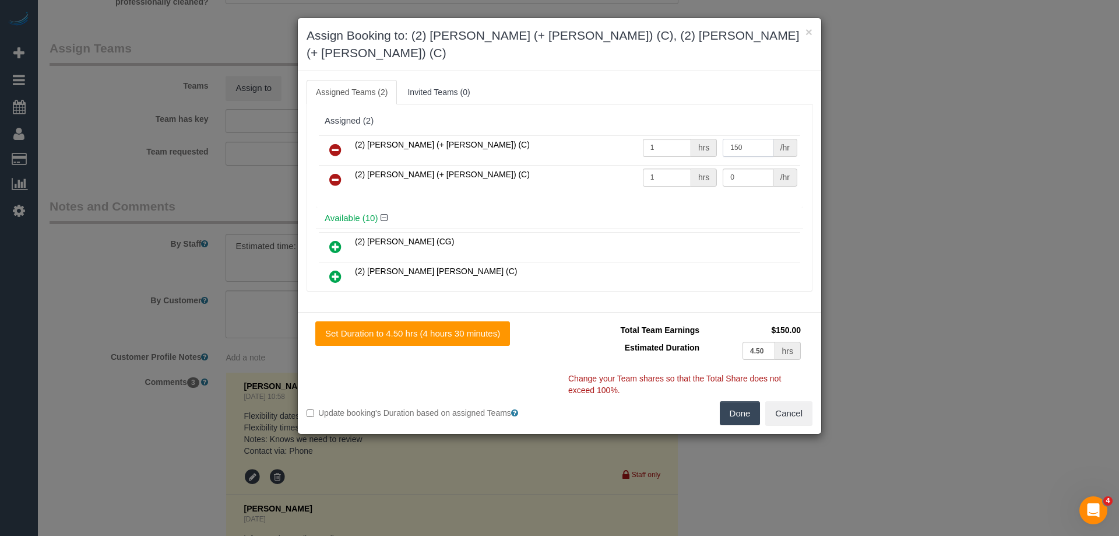 The height and width of the screenshot is (536, 1119). What do you see at coordinates (740, 413) in the screenshot?
I see `button: Done` at bounding box center [740, 413].